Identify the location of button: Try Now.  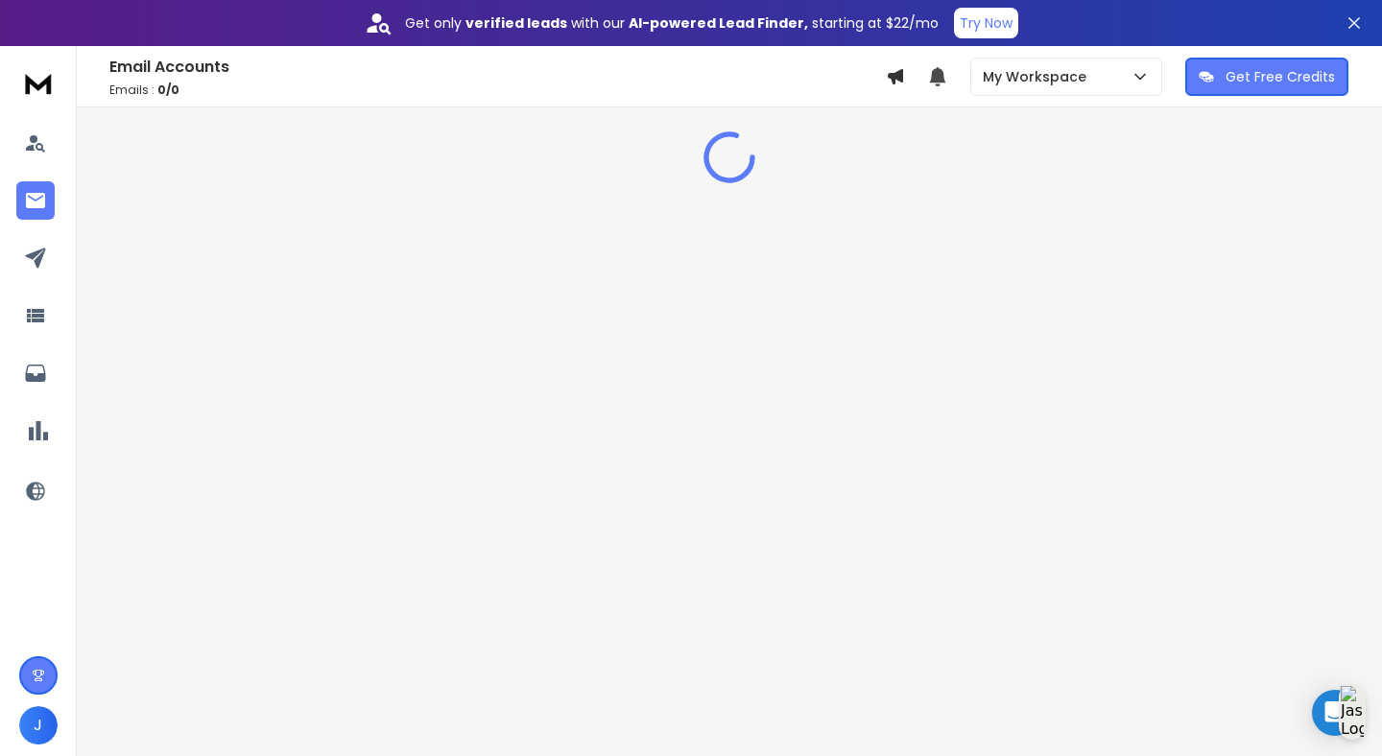
(985, 23).